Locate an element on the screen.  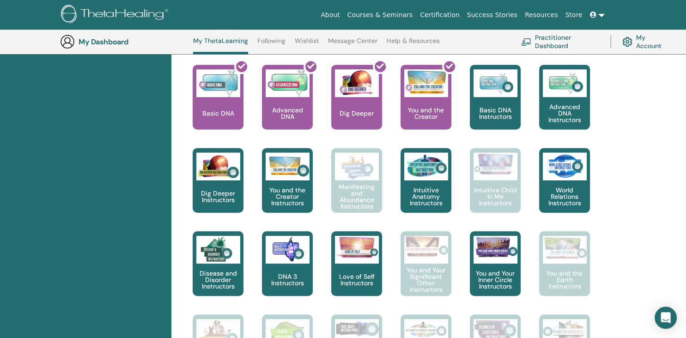
img: You and Your Inner Circle Instructors is located at coordinates (495, 247).